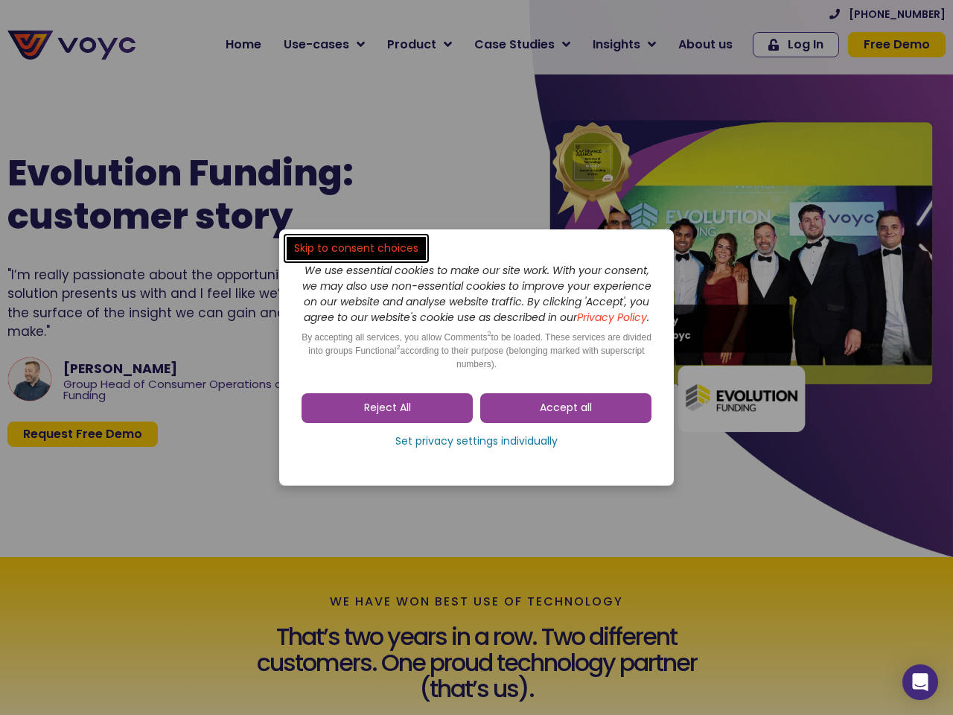 The height and width of the screenshot is (715, 953). Describe the element at coordinates (356, 248) in the screenshot. I see `a: Skip to consent choices` at that location.